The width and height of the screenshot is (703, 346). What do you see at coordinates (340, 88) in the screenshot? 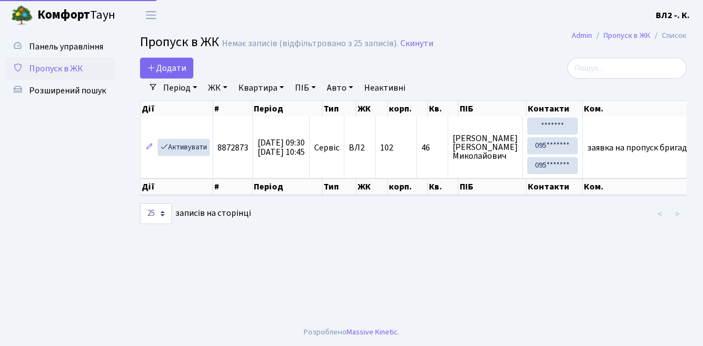
I see `a: Авто` at bounding box center [340, 88].